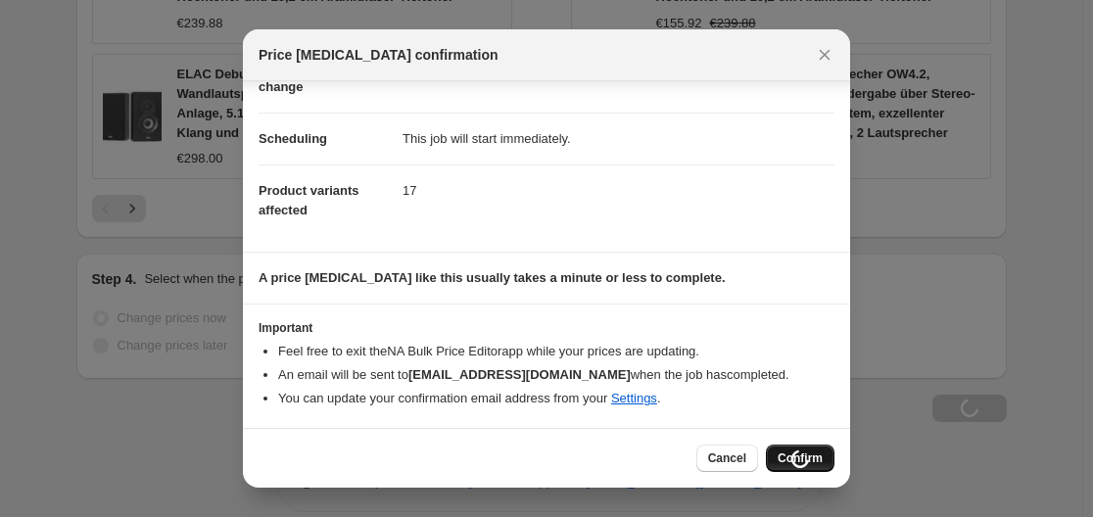  I want to click on h3: Important, so click(546, 328).